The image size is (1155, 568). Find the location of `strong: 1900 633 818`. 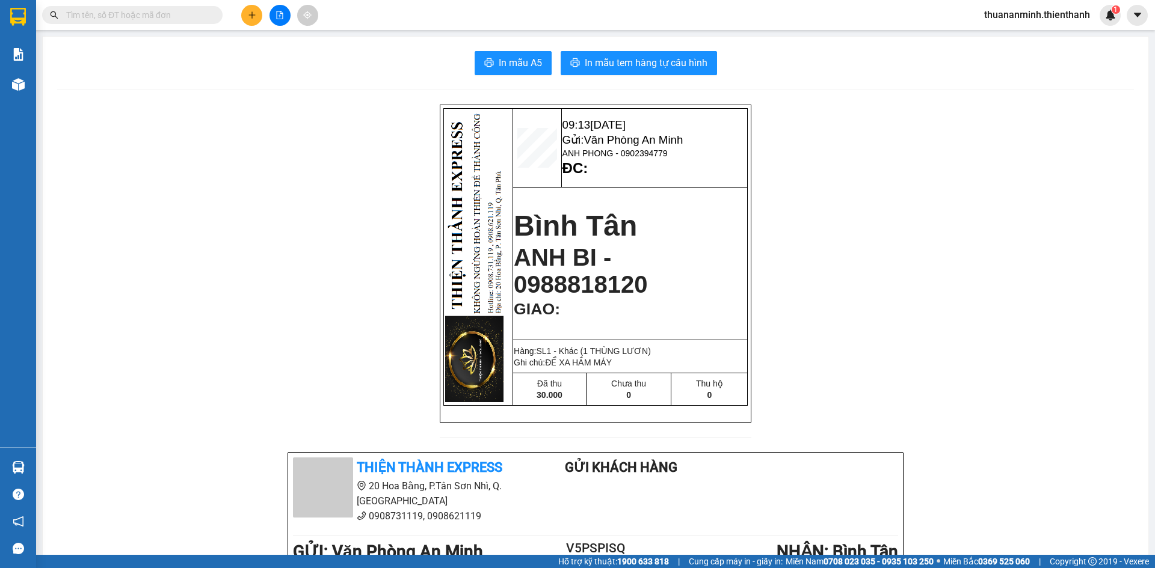

strong: 1900 633 818 is located at coordinates (643, 562).